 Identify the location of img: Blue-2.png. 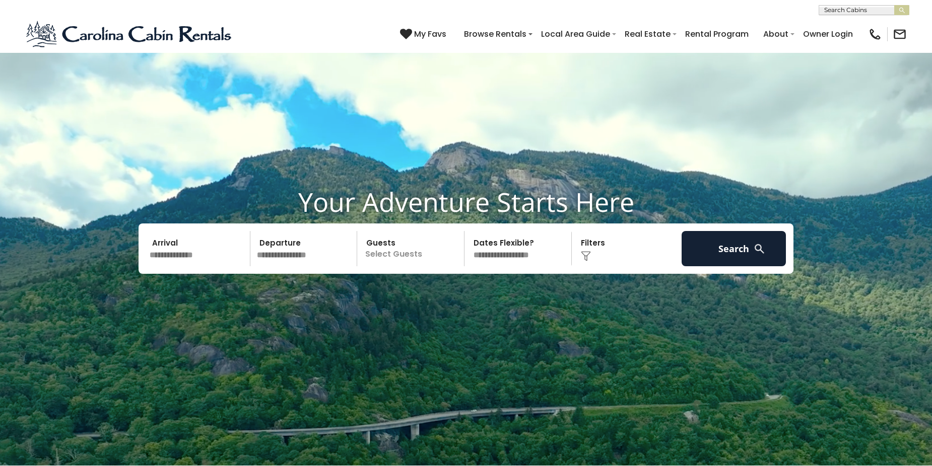
(129, 34).